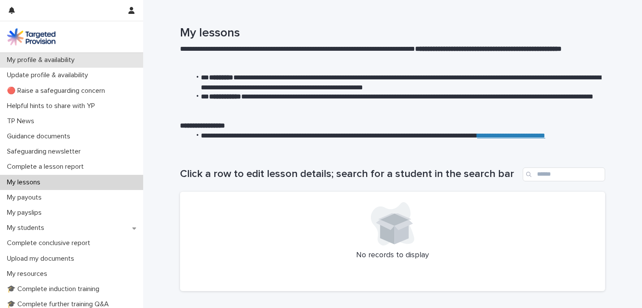 Image resolution: width=642 pixels, height=308 pixels. Describe the element at coordinates (350, 174) in the screenshot. I see `h1: Click a row to edit lesson details; search for a student in the search bar` at that location.